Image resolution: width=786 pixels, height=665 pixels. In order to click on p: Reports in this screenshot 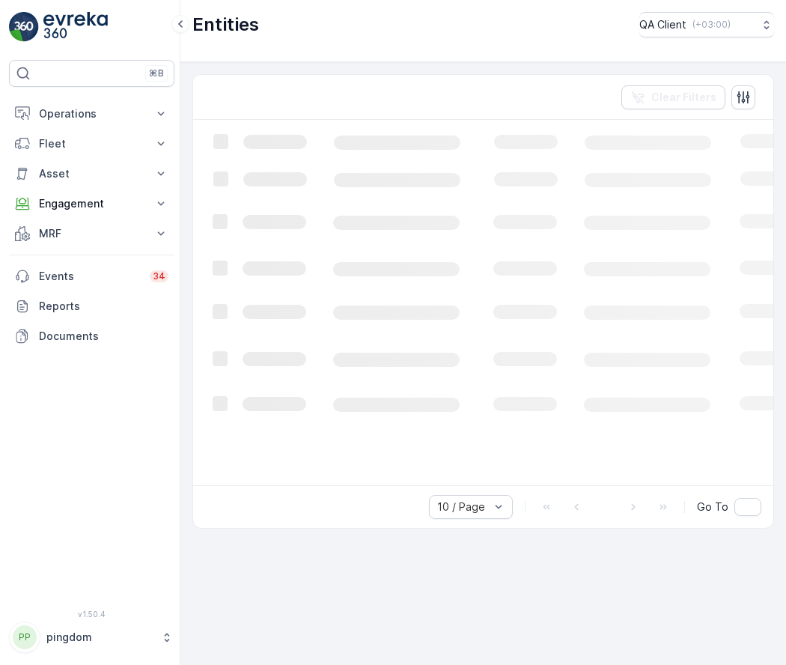, I will do `click(103, 306)`.